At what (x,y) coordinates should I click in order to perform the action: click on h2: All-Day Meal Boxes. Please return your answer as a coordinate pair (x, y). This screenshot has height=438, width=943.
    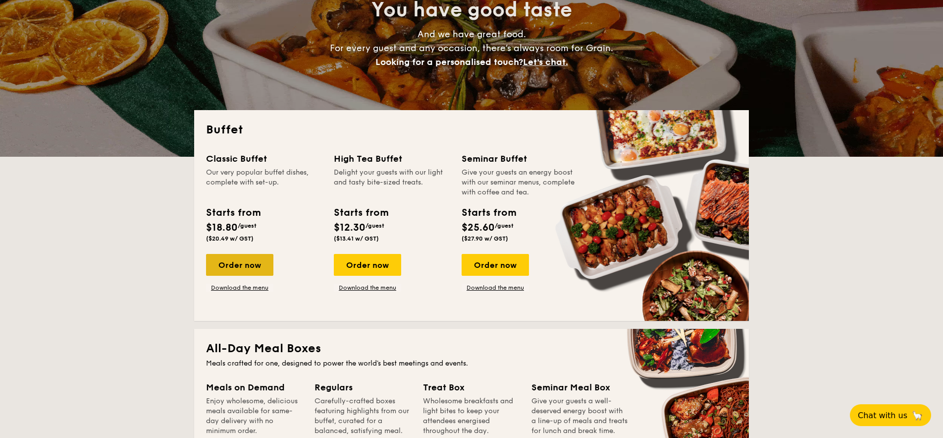
    Looking at the image, I should click on (472, 348).